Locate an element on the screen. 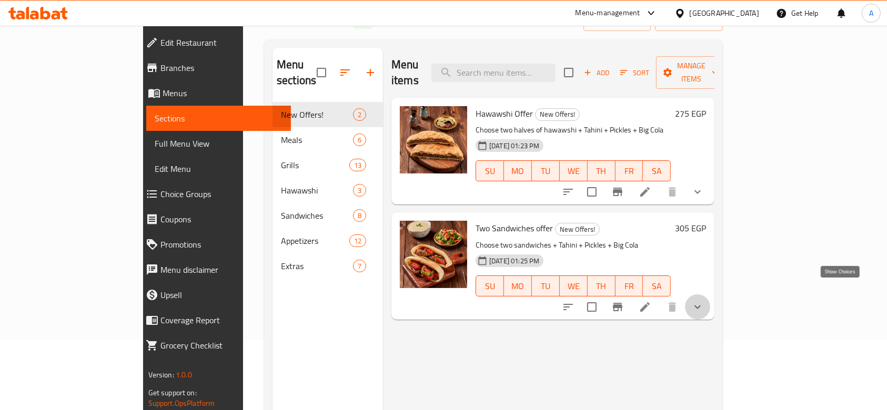 This screenshot has height=410, width=887. span: Sort is located at coordinates (634, 73).